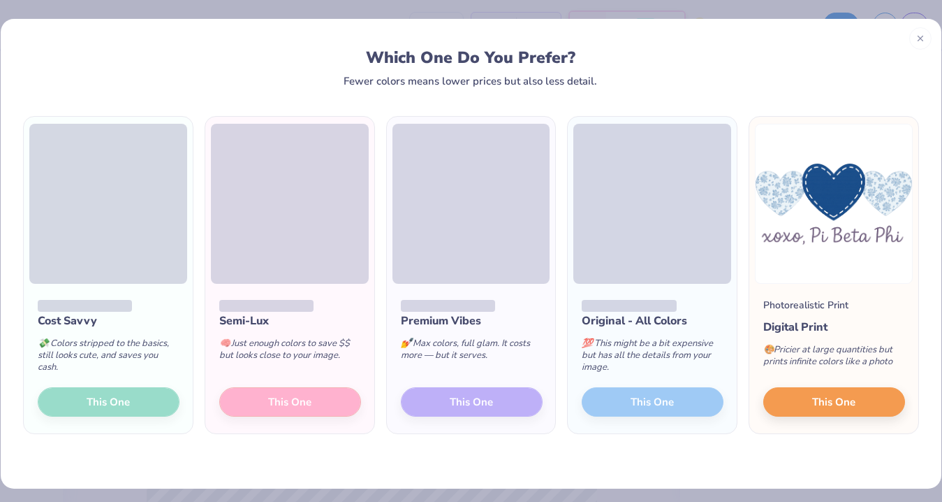 The height and width of the screenshot is (502, 942). What do you see at coordinates (834, 402) in the screenshot?
I see `button: This One` at bounding box center [834, 402].